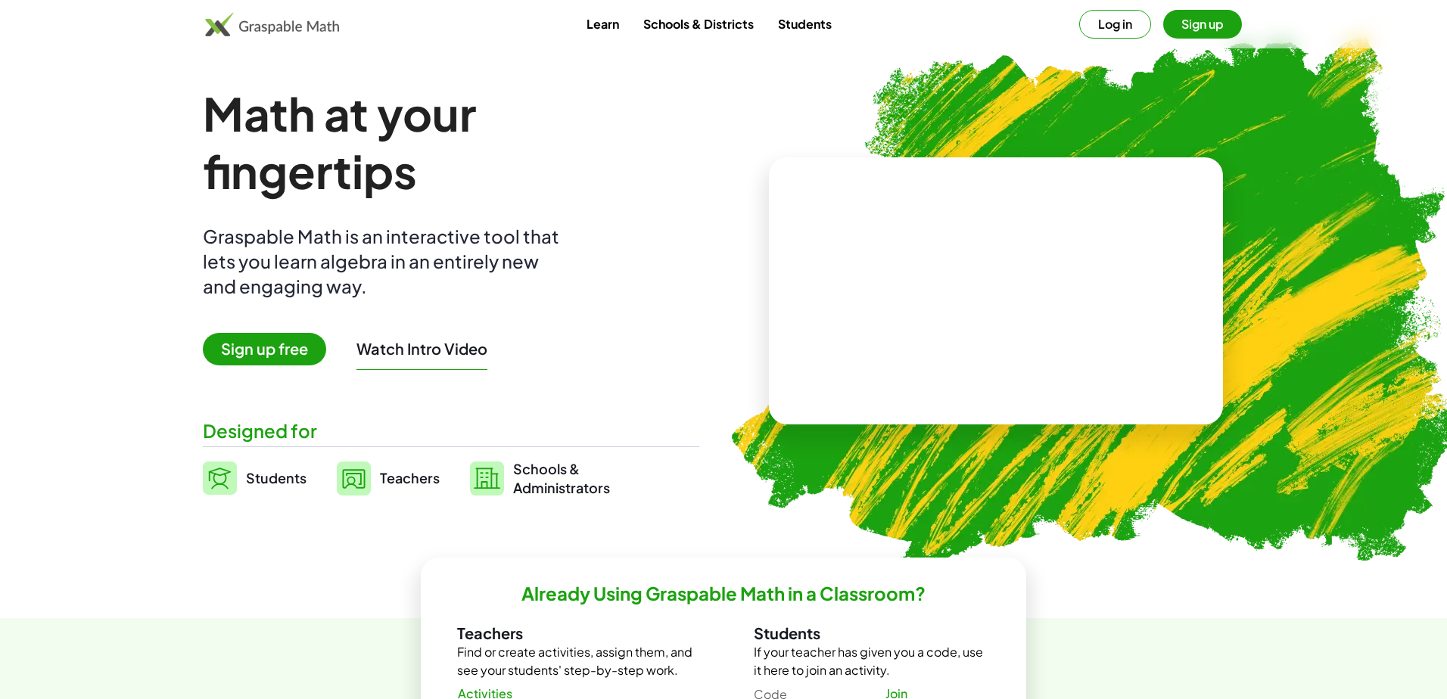 This screenshot has width=1447, height=699. I want to click on a: Learn, so click(602, 23).